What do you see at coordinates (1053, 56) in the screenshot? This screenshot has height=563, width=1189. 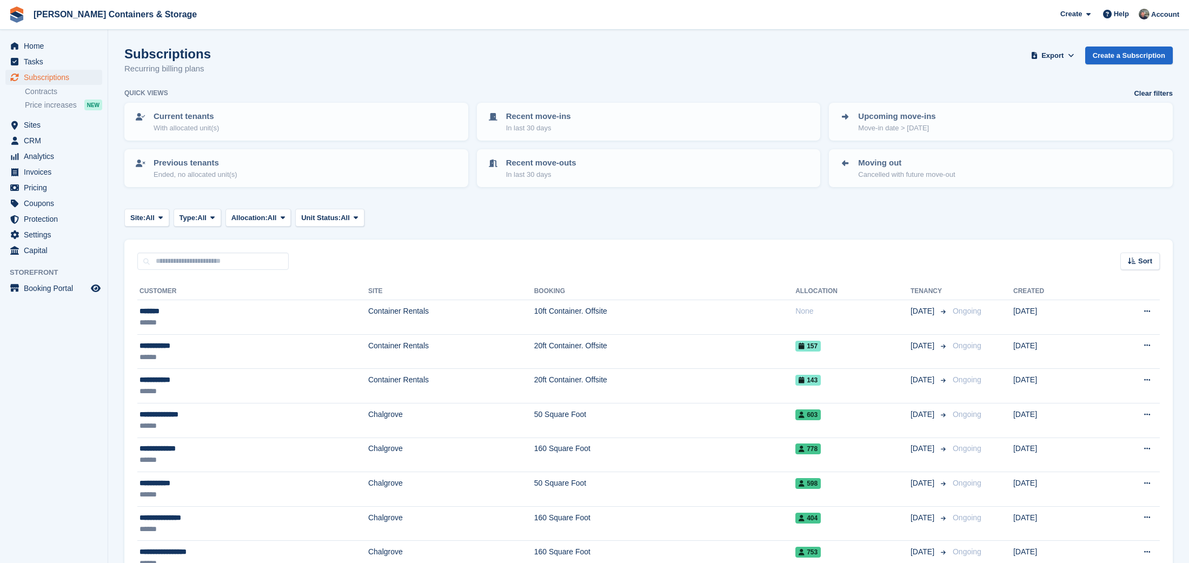 I see `span: Export` at bounding box center [1053, 56].